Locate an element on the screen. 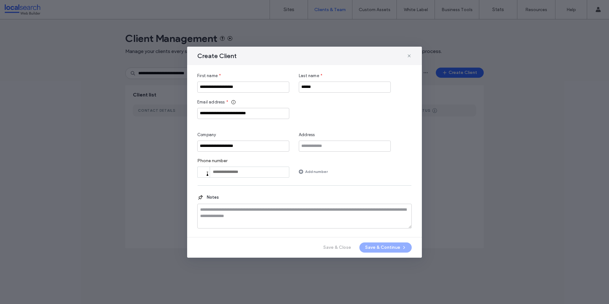  span: Address is located at coordinates (307, 135).